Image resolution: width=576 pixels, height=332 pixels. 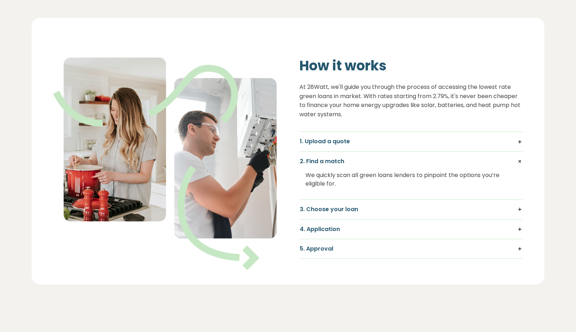 What do you see at coordinates (411, 161) in the screenshot?
I see `h5: 2. Find a match` at bounding box center [411, 161].